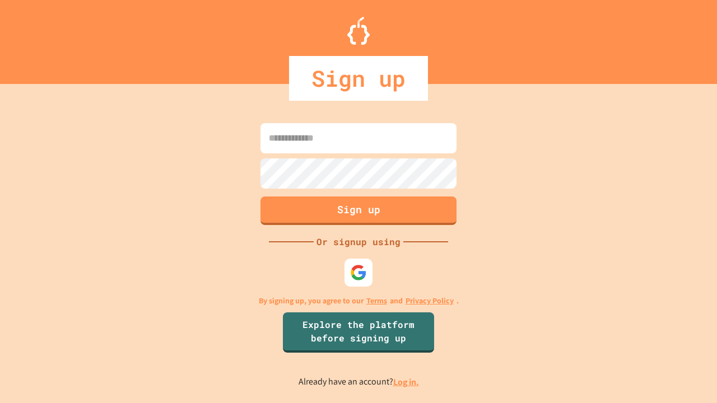 Image resolution: width=717 pixels, height=403 pixels. What do you see at coordinates (429, 301) in the screenshot?
I see `a: Privacy Policy` at bounding box center [429, 301].